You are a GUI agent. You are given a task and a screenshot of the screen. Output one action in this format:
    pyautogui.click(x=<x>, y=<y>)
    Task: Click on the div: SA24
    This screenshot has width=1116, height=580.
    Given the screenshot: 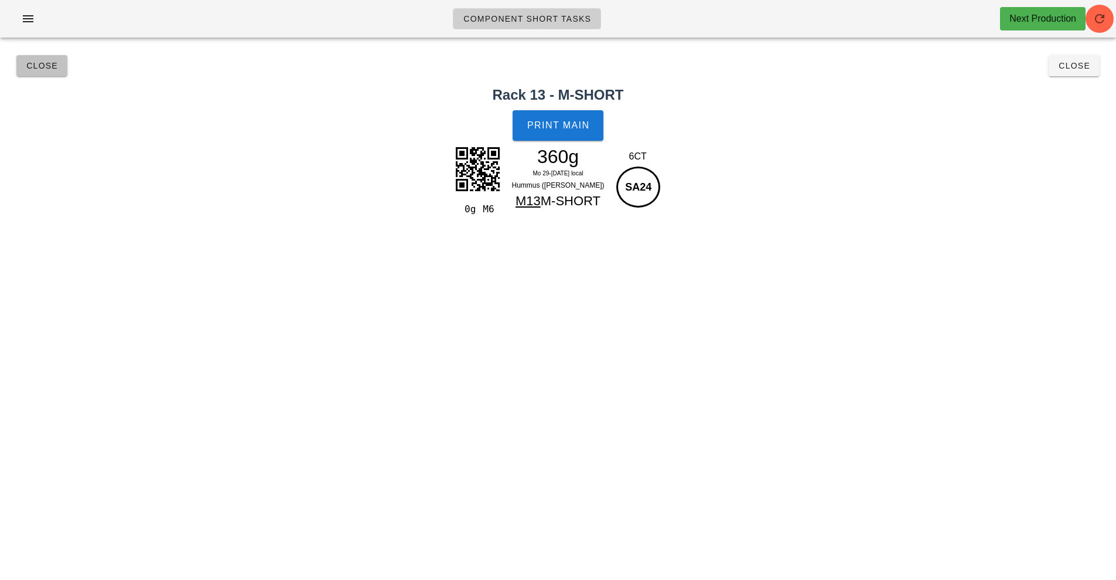 What is the action you would take?
    pyautogui.click(x=638, y=187)
    